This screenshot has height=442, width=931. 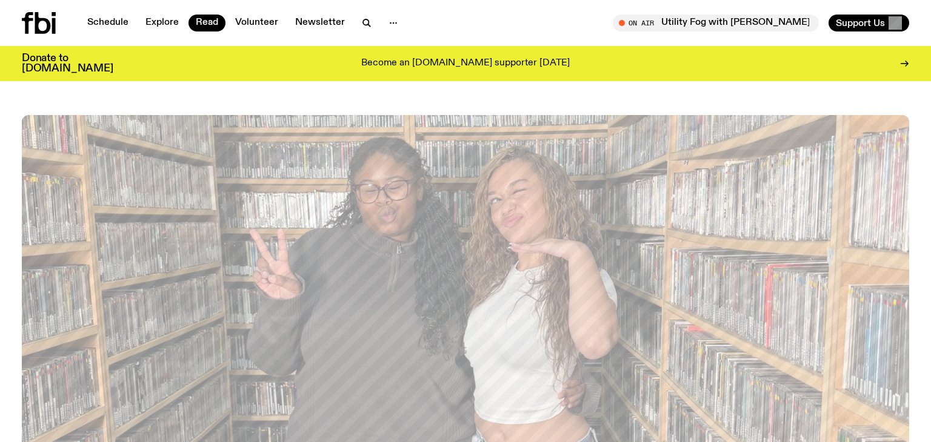 I want to click on a: Newsletter, so click(x=320, y=23).